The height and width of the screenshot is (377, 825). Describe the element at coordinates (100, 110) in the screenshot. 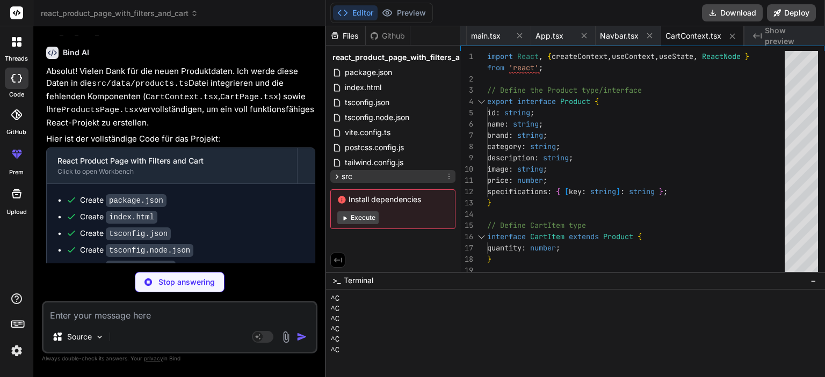

I see `code: ProductsPage.tsx` at that location.